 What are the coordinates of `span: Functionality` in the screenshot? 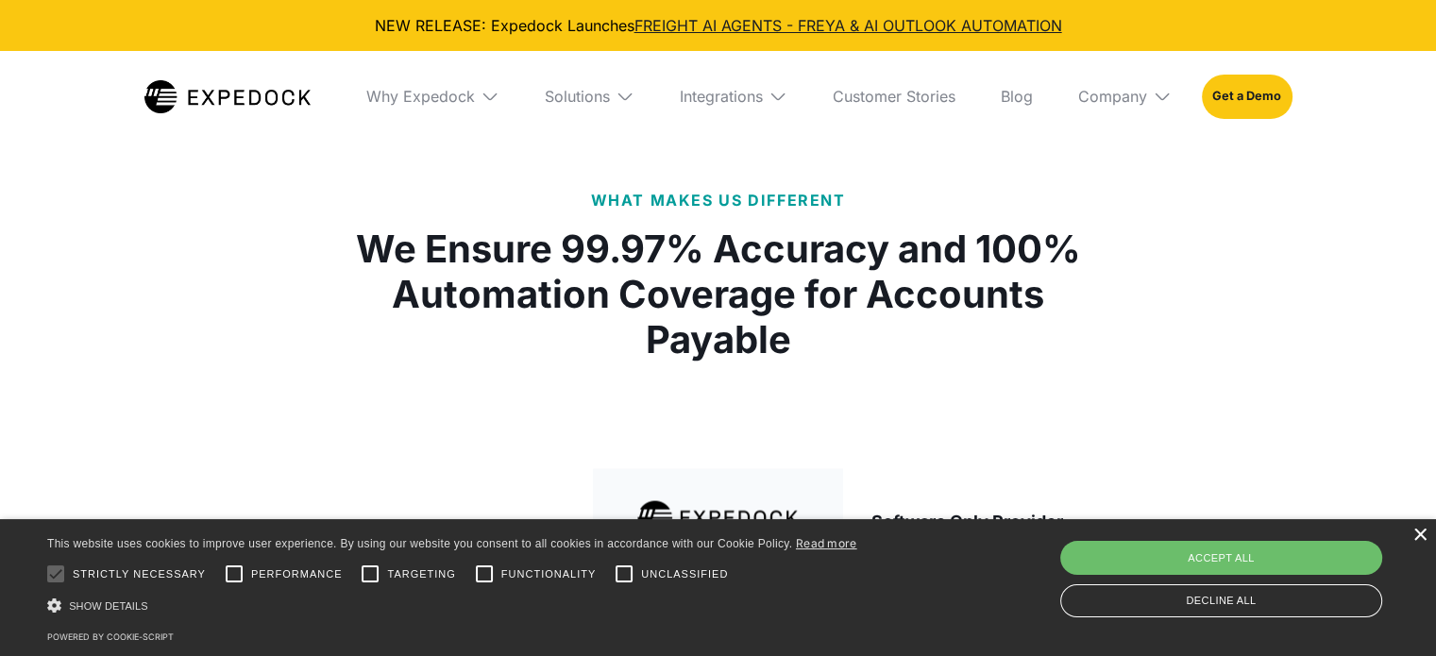 It's located at (548, 574).